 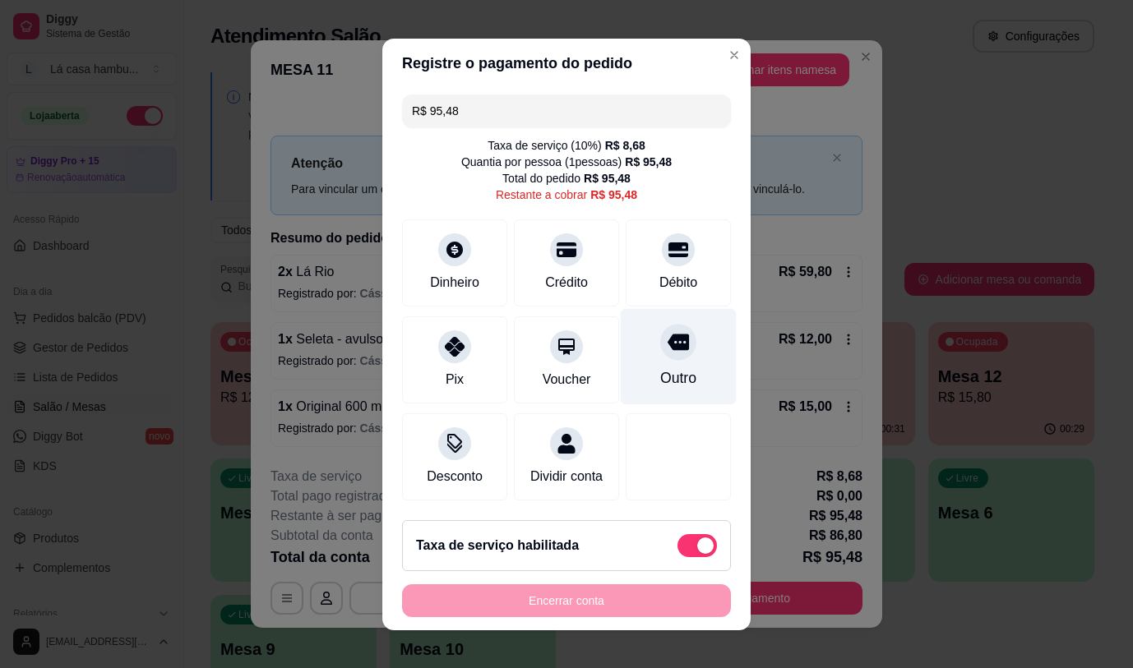 I want to click on button: Close, so click(x=734, y=55).